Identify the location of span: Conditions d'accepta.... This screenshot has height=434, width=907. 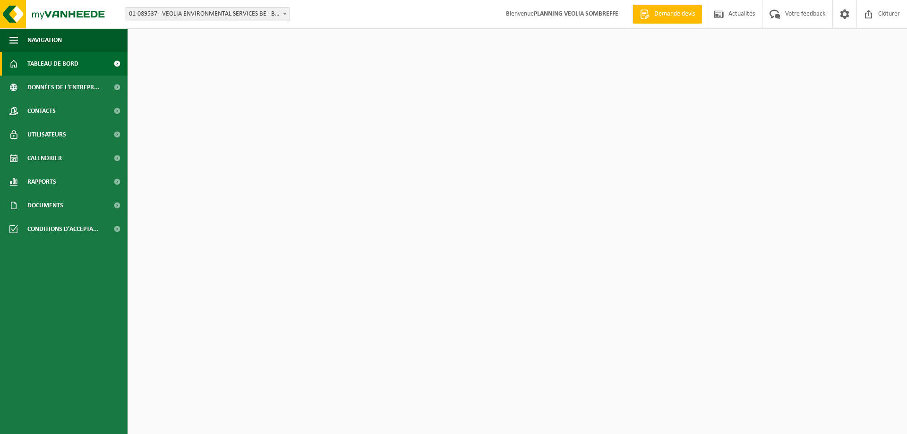
(63, 229).